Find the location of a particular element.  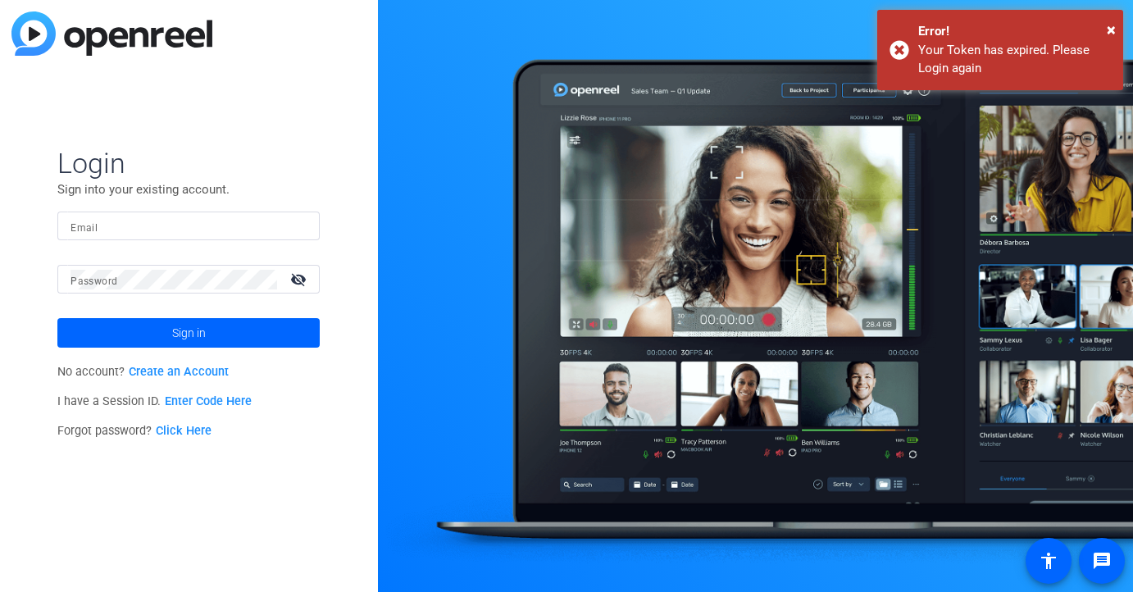

mat-label: Email is located at coordinates (84, 228).